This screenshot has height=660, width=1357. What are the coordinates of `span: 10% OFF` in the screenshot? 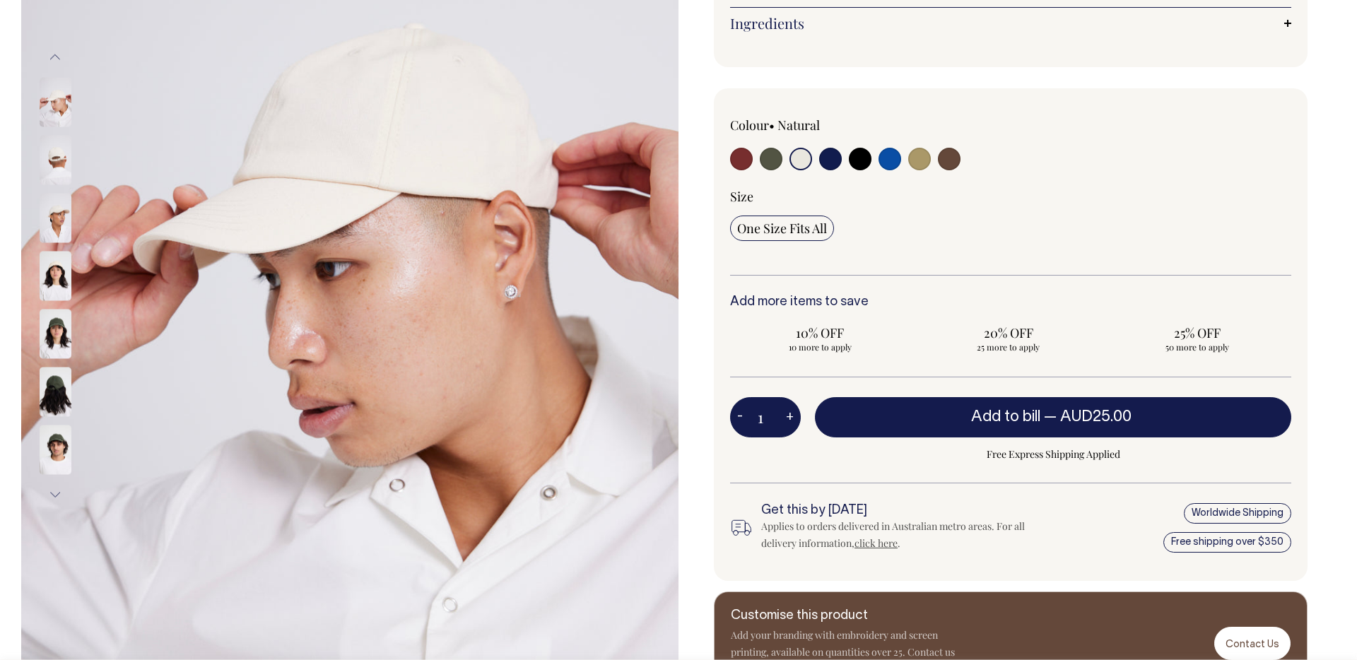 It's located at (820, 333).